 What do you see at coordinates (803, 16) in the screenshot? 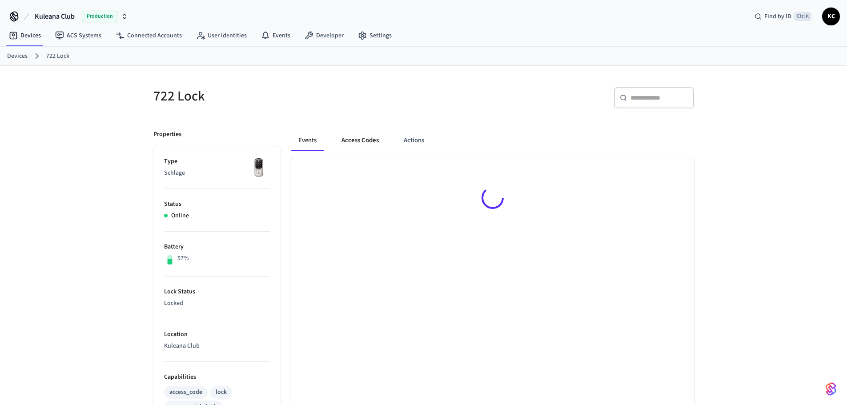
I see `span: Ctrl K` at bounding box center [803, 16].